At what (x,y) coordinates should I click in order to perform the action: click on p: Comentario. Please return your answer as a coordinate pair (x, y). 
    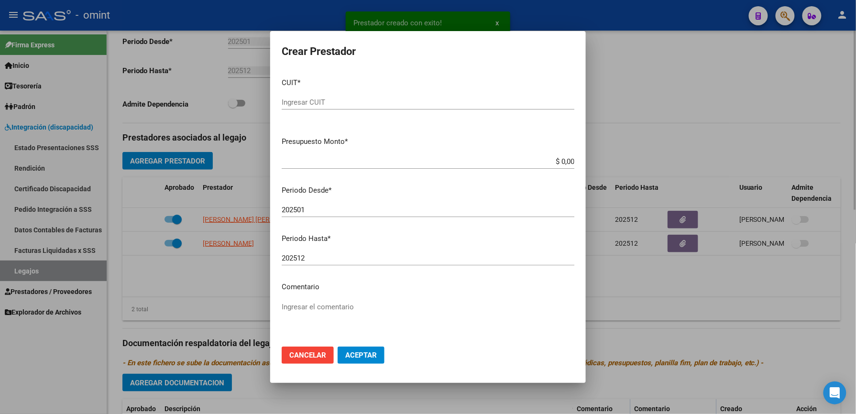
    Looking at the image, I should click on (428, 287).